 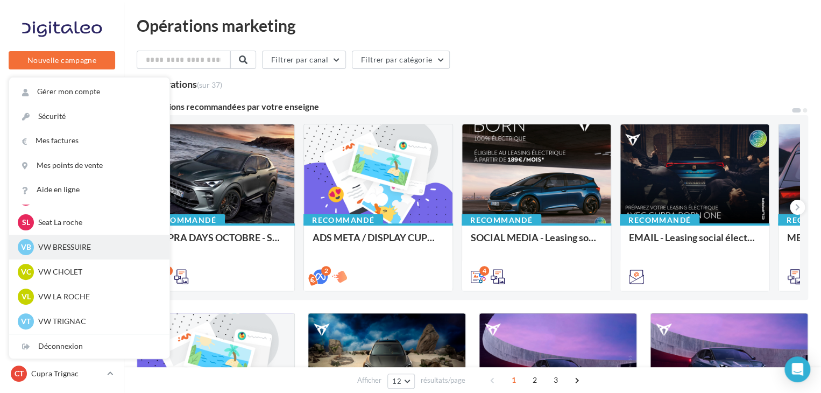 I want to click on p: Cupra Trignac, so click(x=67, y=373).